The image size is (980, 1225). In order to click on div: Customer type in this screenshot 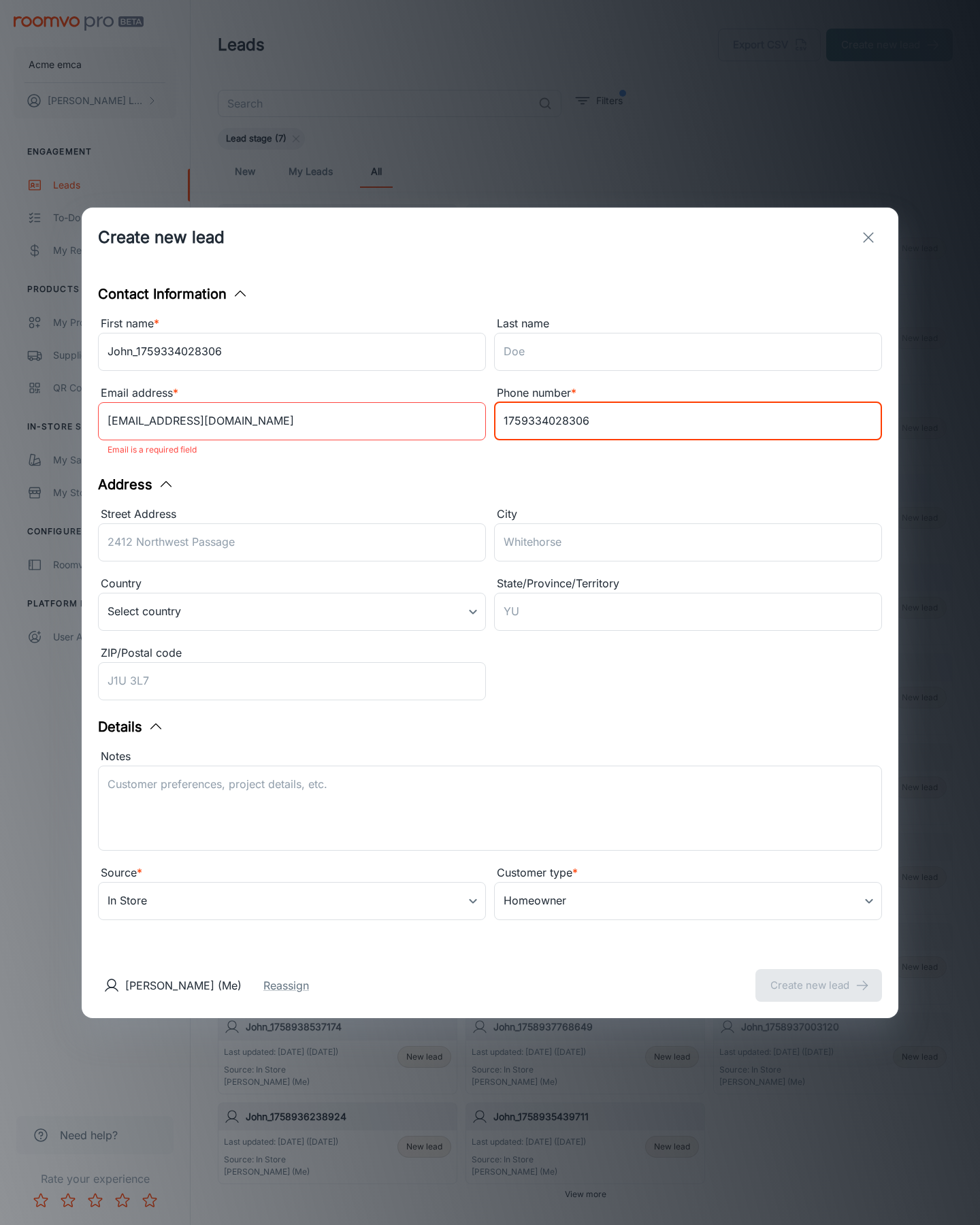, I will do `click(687, 873)`.